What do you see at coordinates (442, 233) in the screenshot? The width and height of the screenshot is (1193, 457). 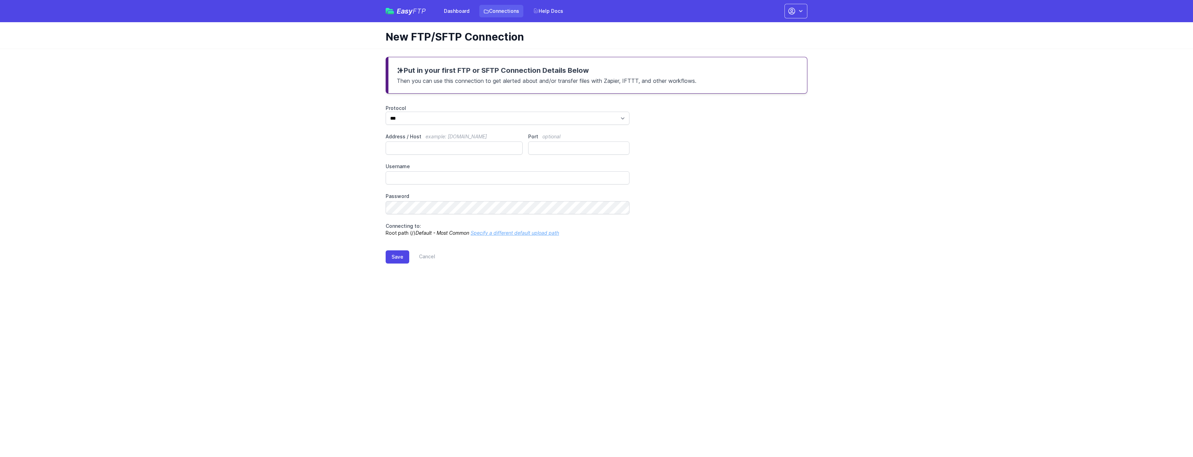 I see `i: Default - Most Common` at bounding box center [442, 233].